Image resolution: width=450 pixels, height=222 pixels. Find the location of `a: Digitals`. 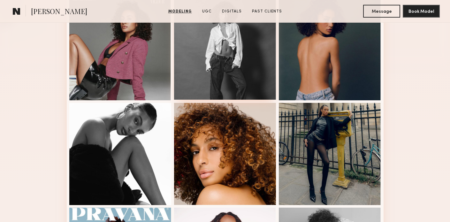

a: Digitals is located at coordinates (232, 11).